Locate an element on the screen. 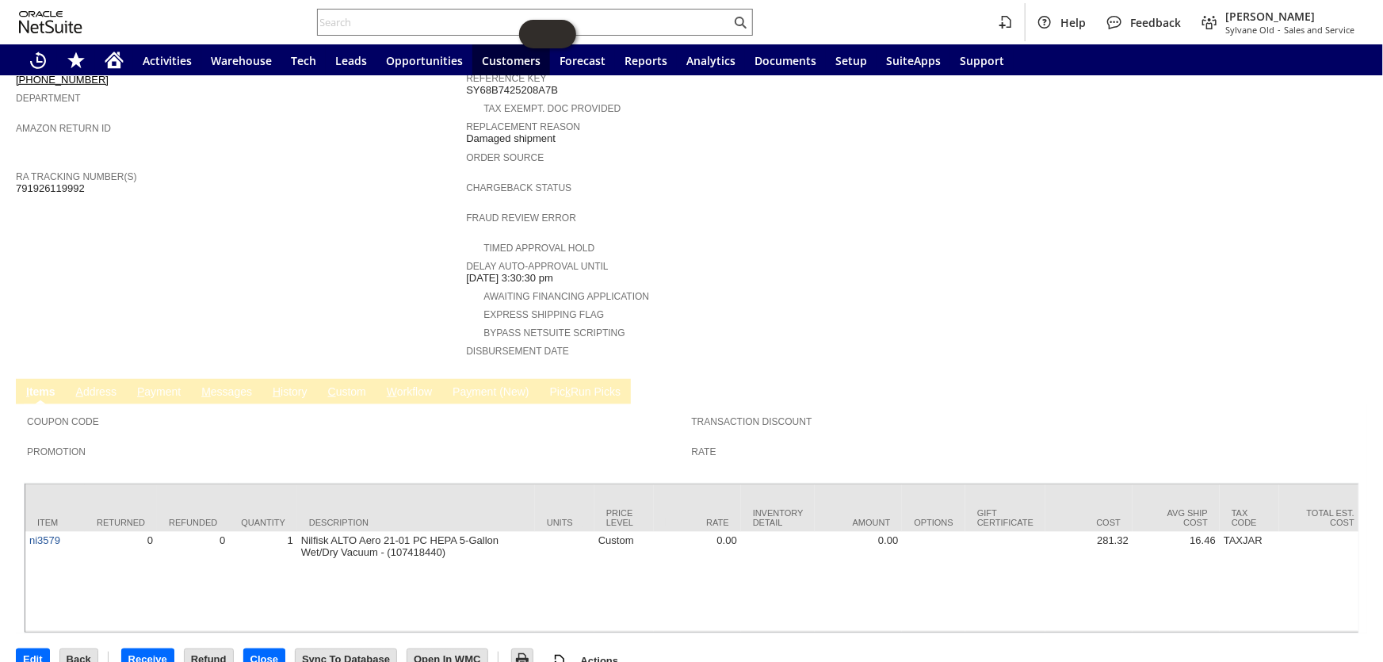 This screenshot has height=662, width=1383. a: Support is located at coordinates (982, 60).